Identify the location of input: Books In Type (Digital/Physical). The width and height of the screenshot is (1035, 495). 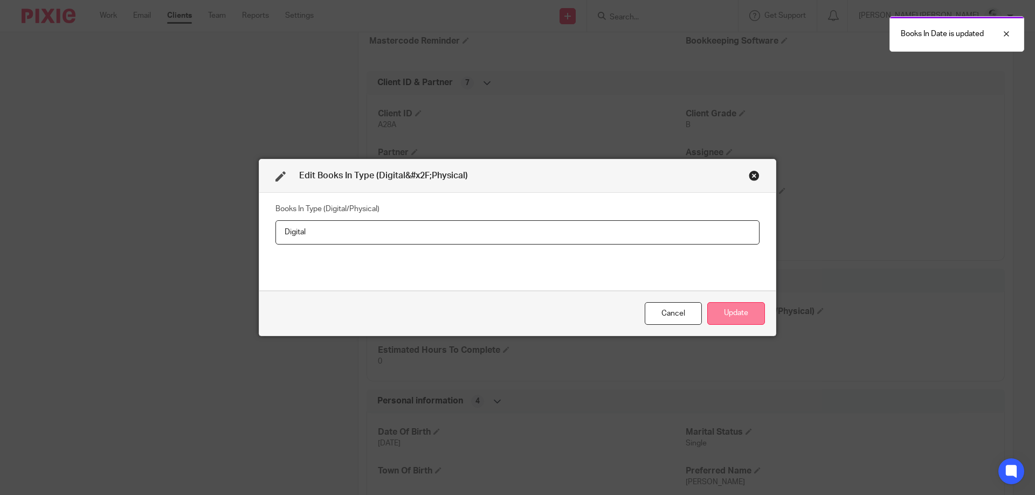
(517, 232).